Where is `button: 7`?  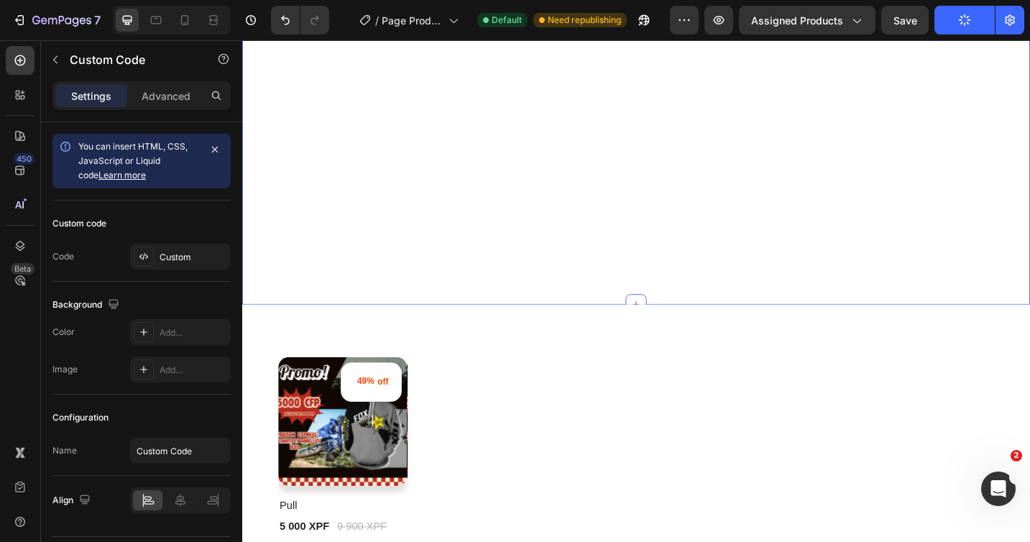
button: 7 is located at coordinates (56, 20).